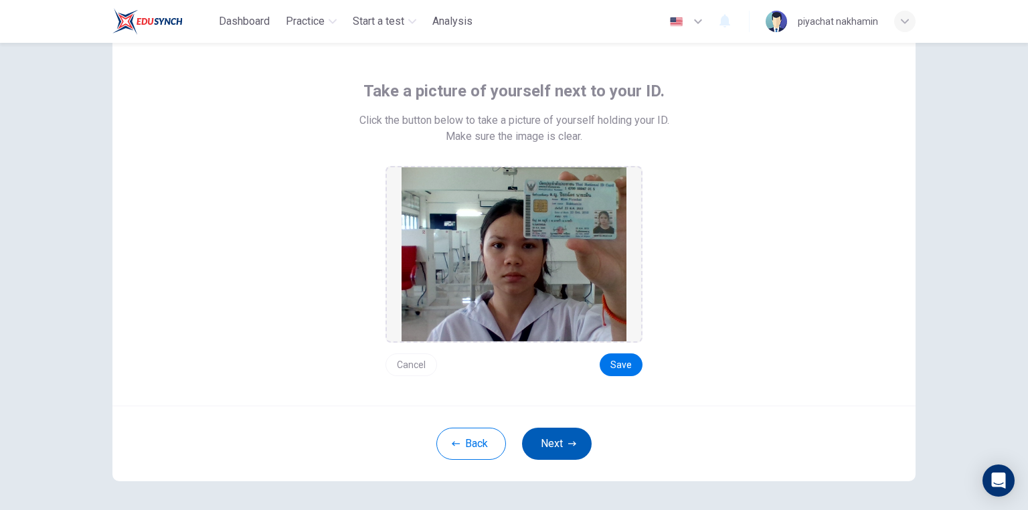 The image size is (1028, 510). I want to click on span: Click the button below to take a picture of yourself holding your ID., so click(514, 120).